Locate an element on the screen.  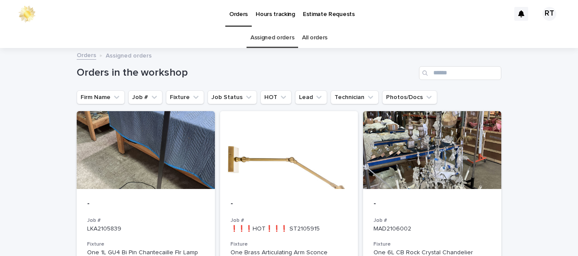
p: Assigned orders is located at coordinates (129, 55).